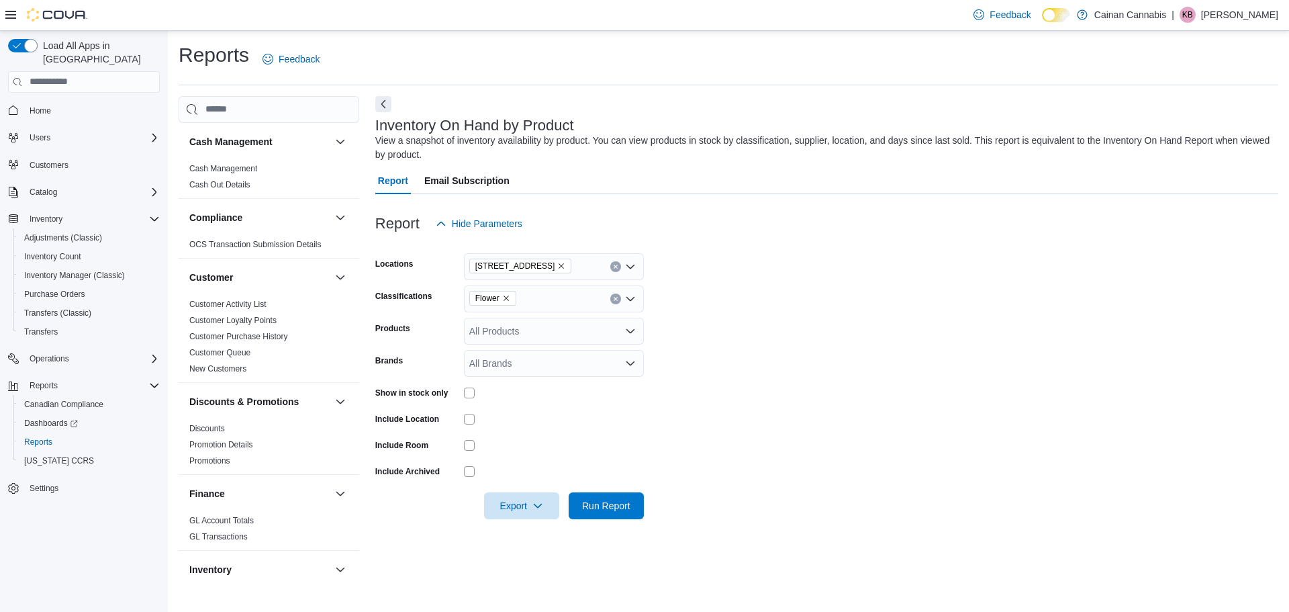 The width and height of the screenshot is (1289, 612). What do you see at coordinates (40, 111) in the screenshot?
I see `a: Home` at bounding box center [40, 111].